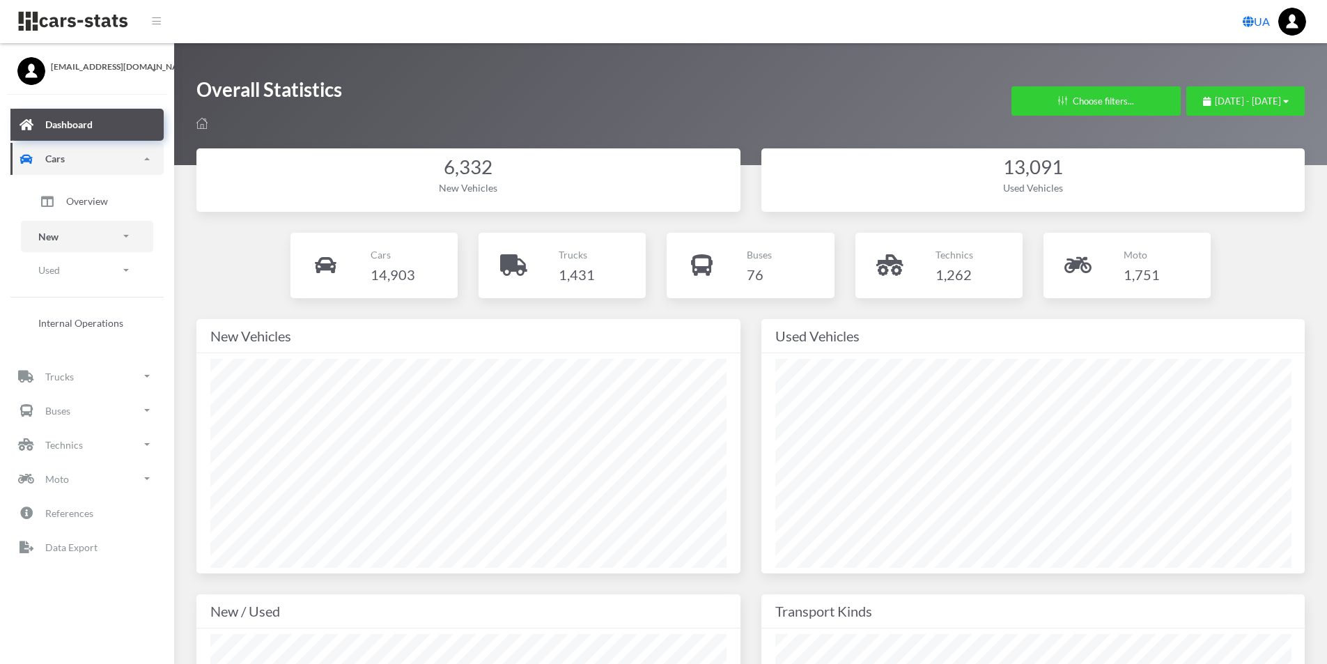  Describe the element at coordinates (87, 236) in the screenshot. I see `a: New` at that location.